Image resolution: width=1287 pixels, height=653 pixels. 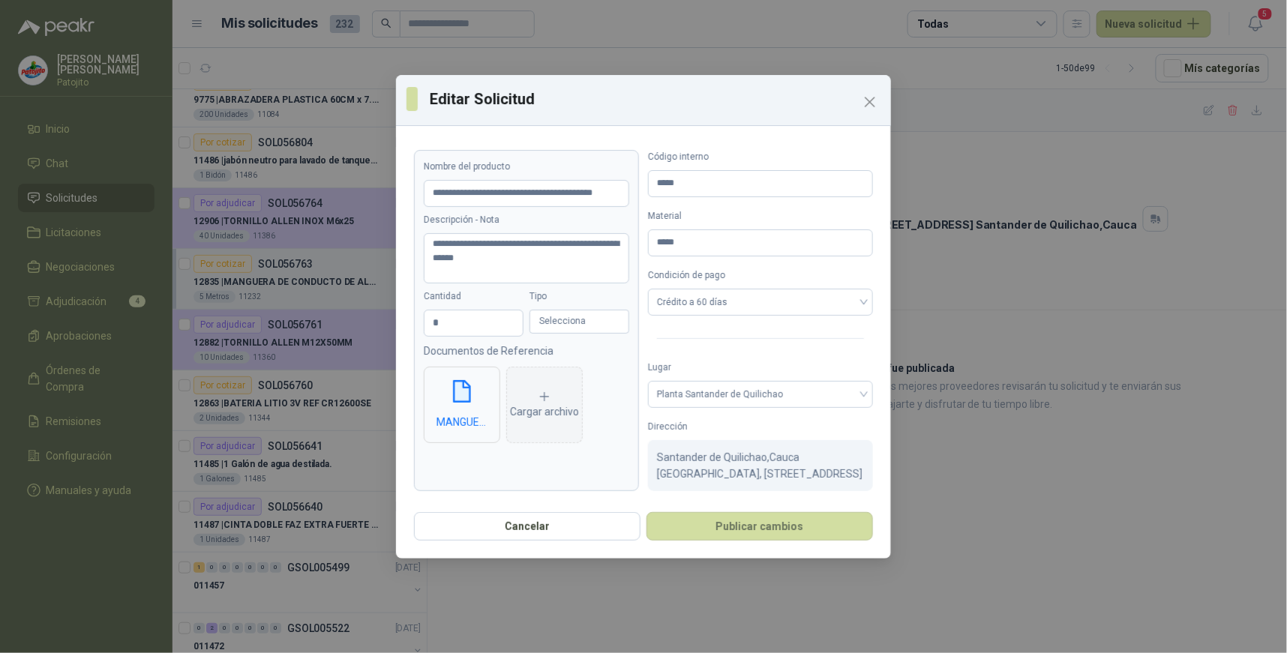 I want to click on div: Santander de Quilichao , Cauca, so click(x=760, y=466).